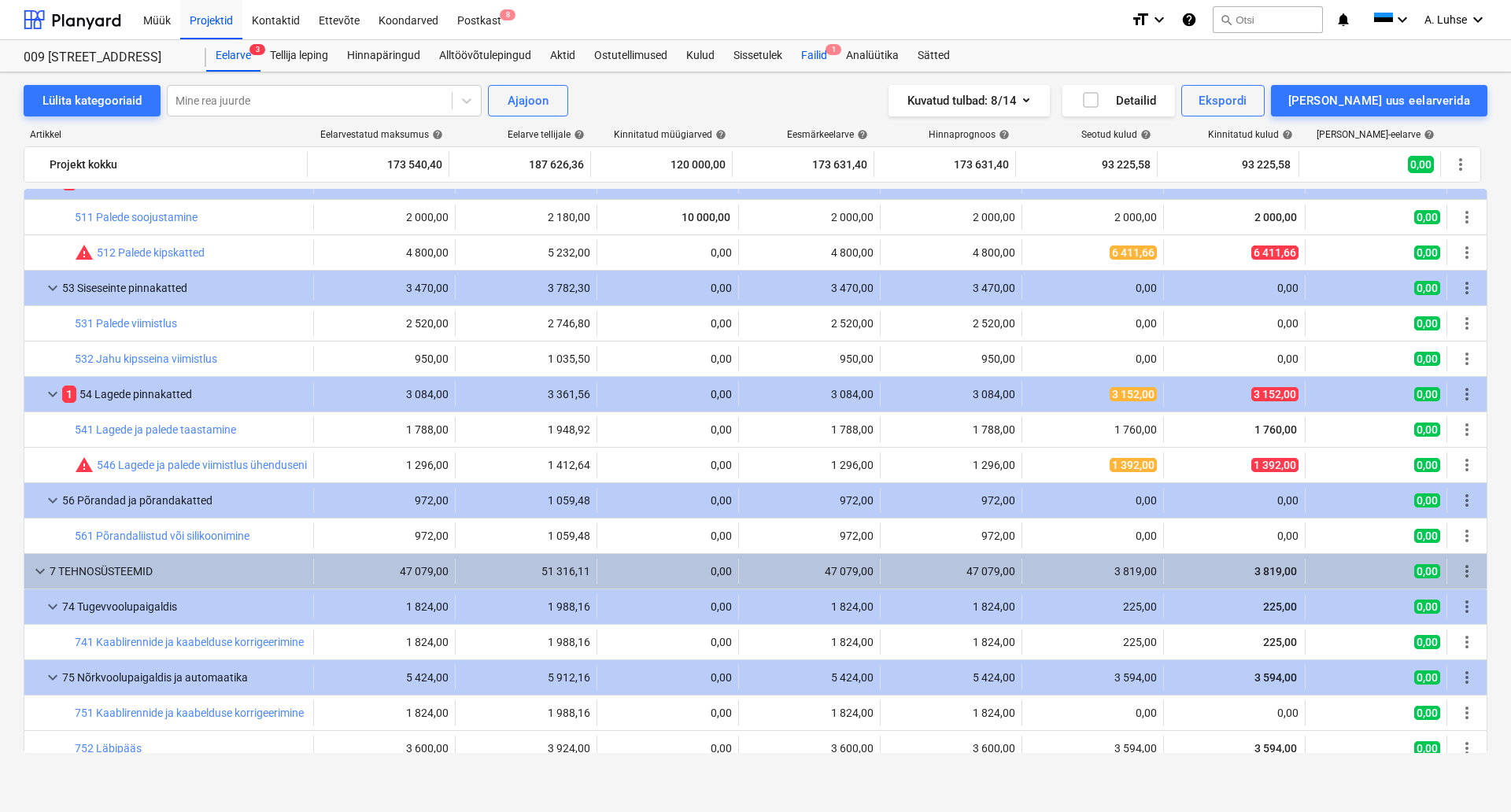 The width and height of the screenshot is (1511, 812). Describe the element at coordinates (185, 394) in the screenshot. I see `div: 54 Lagede pinnakatted` at that location.